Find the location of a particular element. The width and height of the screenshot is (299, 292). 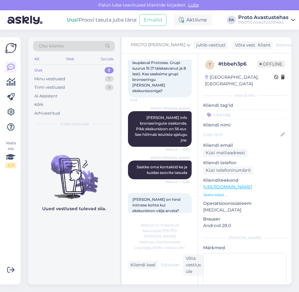

span: Luba is located at coordinates (193, 5).